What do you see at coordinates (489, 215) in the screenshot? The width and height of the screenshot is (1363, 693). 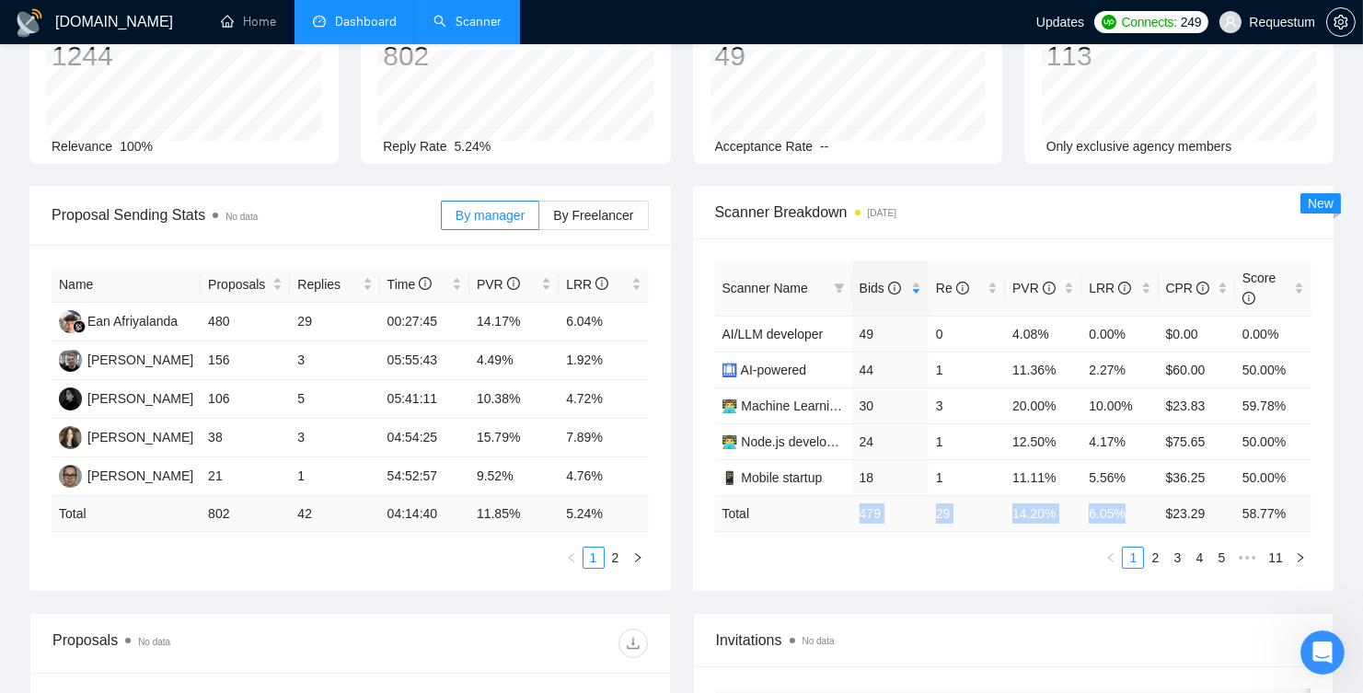 I see `span: By manager` at bounding box center [489, 215].